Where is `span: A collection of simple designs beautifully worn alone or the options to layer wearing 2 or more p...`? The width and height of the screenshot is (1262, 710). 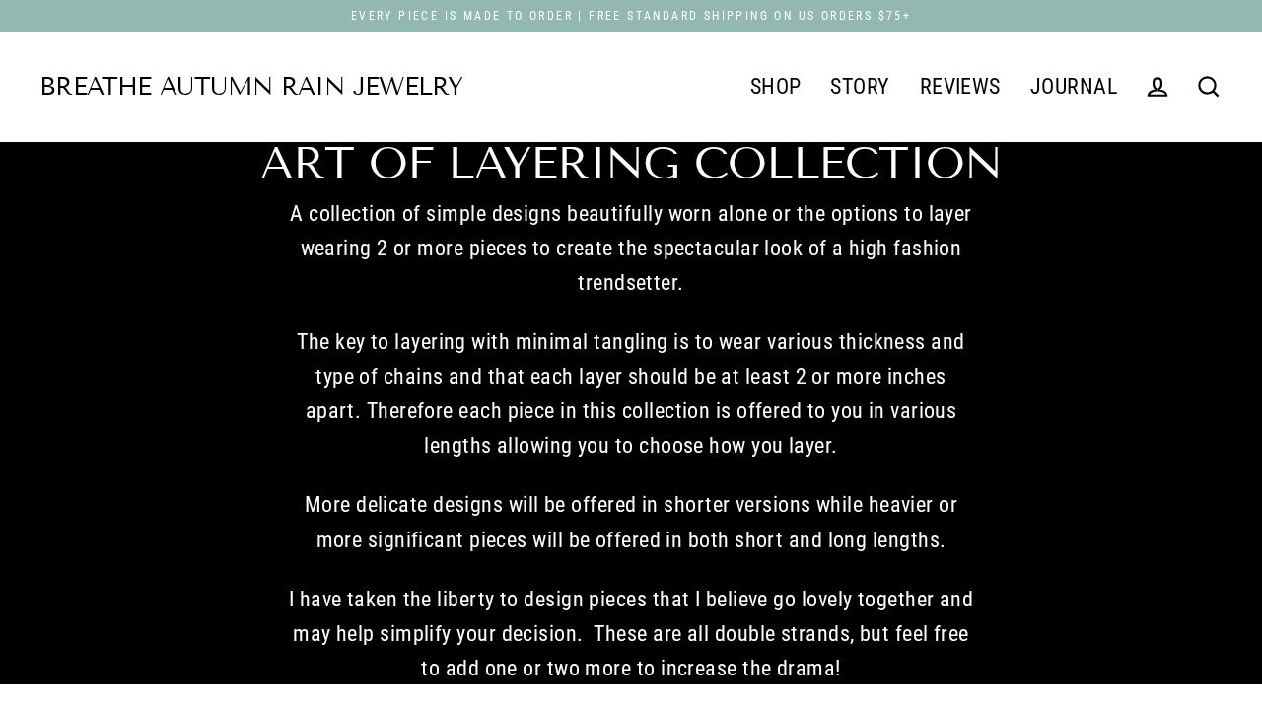
span: A collection of simple designs beautifully worn alone or the options to layer wearing 2 or more p... is located at coordinates (631, 247).